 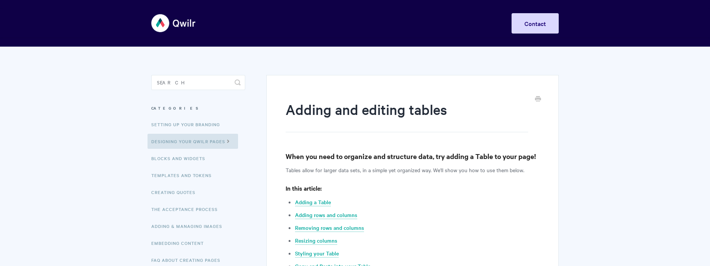 I want to click on a: Print this Article, so click(x=538, y=100).